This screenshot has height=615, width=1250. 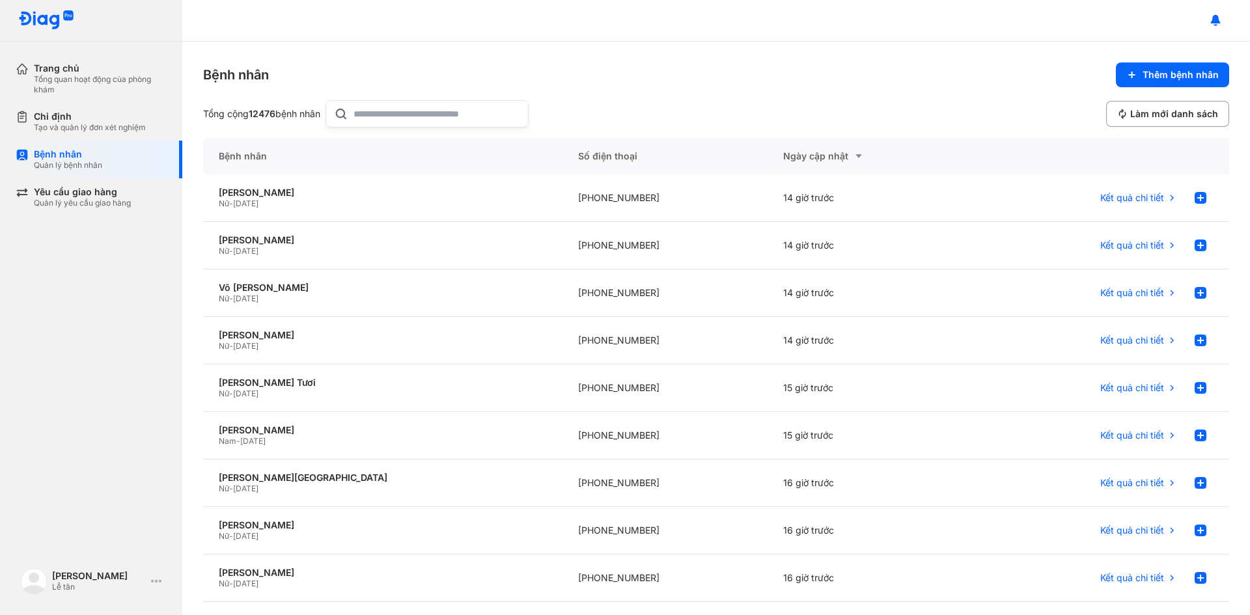 I want to click on button: Làm mới danh sách, so click(x=1167, y=114).